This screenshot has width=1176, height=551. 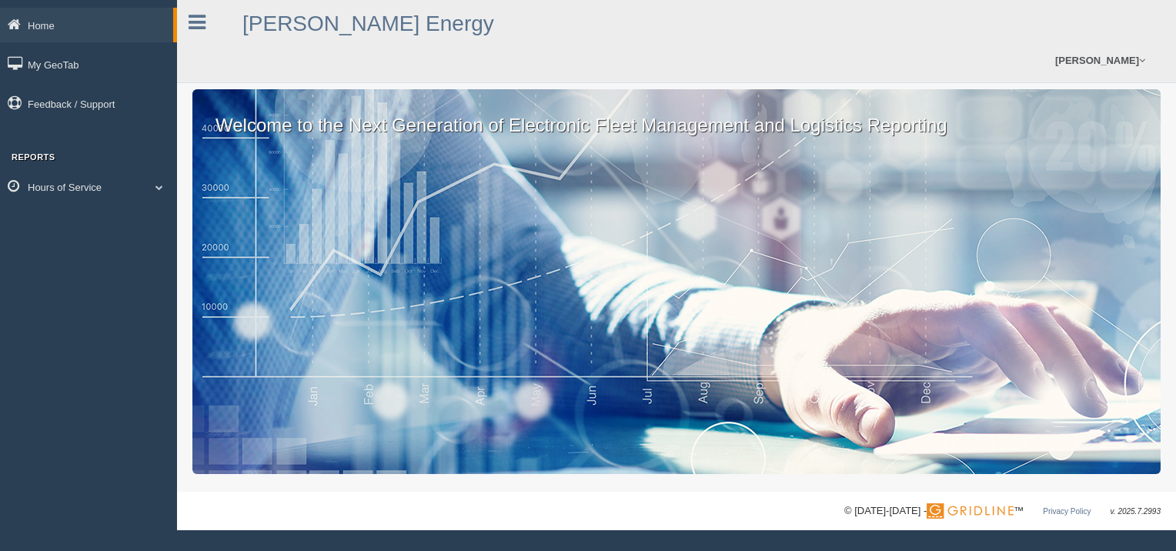 I want to click on img: Gridline, so click(x=970, y=511).